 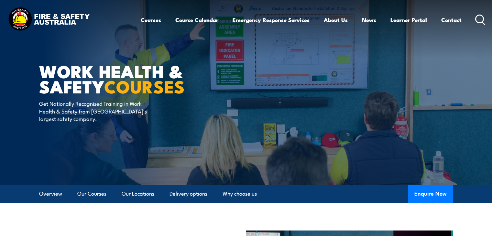 I want to click on a: Delivery options, so click(x=188, y=194).